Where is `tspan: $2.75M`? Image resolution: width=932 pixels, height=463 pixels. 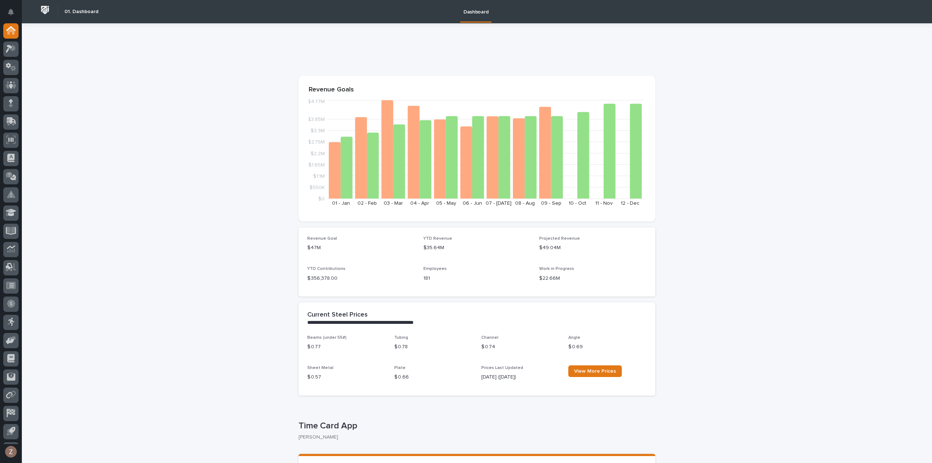 tspan: $2.75M is located at coordinates (316, 142).